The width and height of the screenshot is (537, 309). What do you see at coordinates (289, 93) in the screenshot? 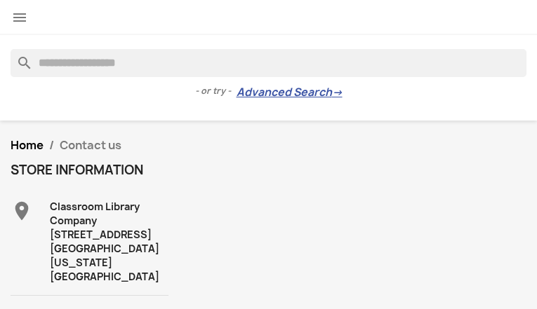
I see `a: Advanced Search→` at bounding box center [289, 93].